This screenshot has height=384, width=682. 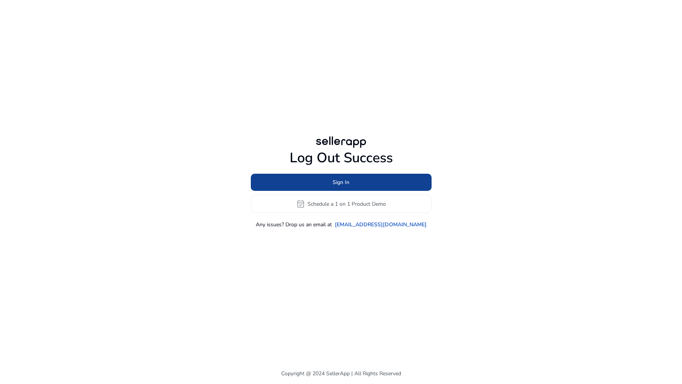 I want to click on h1: Log Out Success, so click(x=341, y=158).